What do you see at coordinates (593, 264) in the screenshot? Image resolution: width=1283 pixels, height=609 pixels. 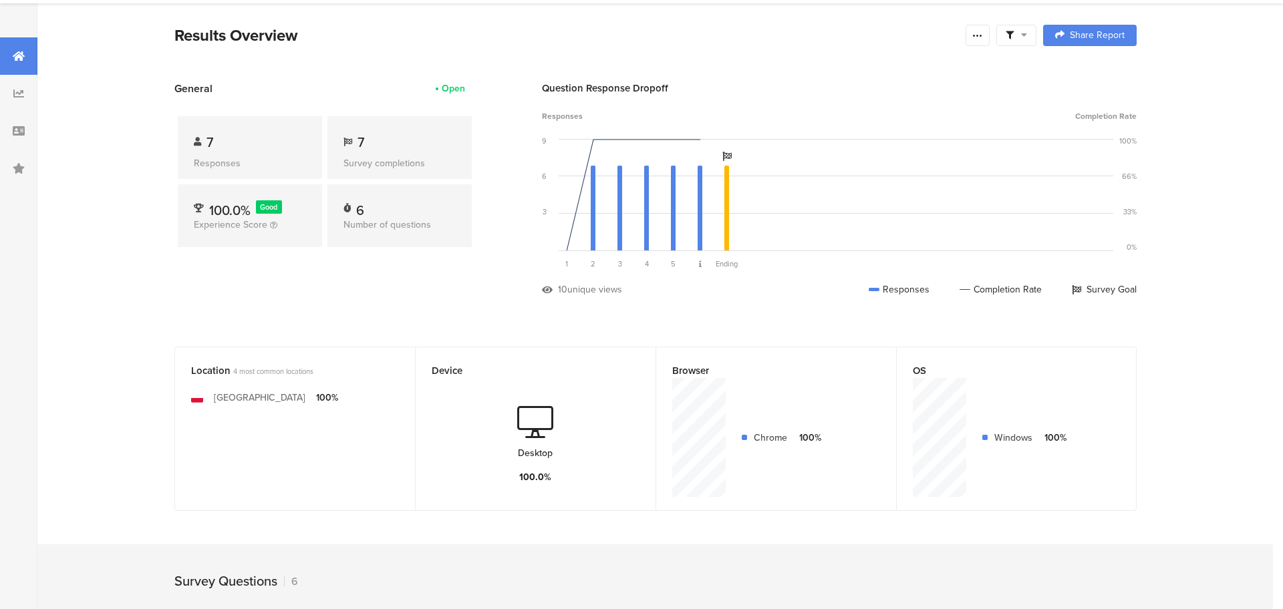 I see `span: 2` at bounding box center [593, 264].